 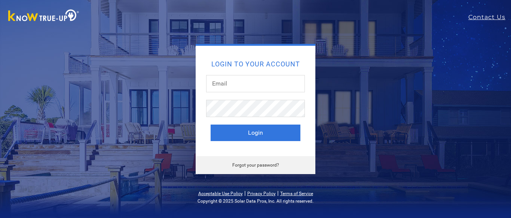 What do you see at coordinates (490, 17) in the screenshot?
I see `a: Contact Us` at bounding box center [490, 17].